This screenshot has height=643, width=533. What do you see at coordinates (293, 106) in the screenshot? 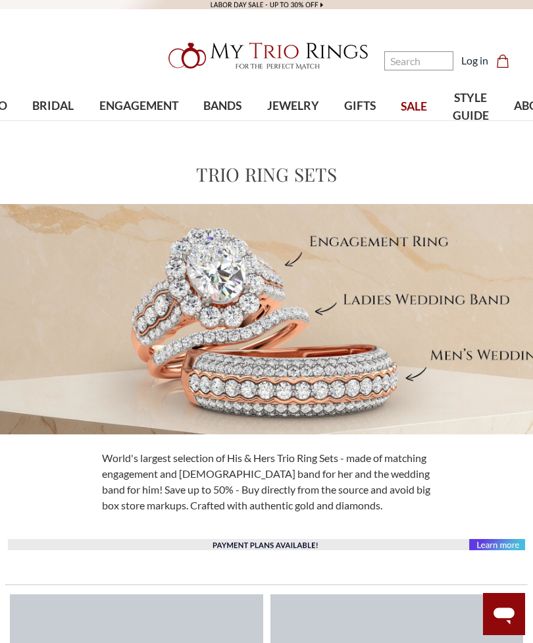
I see `span: JEWELRY` at bounding box center [293, 106].